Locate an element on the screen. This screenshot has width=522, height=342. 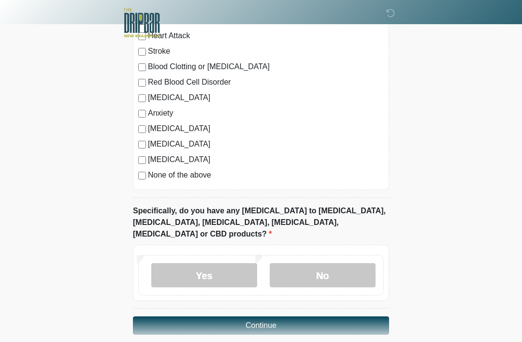
label: Stroke is located at coordinates (266, 51).